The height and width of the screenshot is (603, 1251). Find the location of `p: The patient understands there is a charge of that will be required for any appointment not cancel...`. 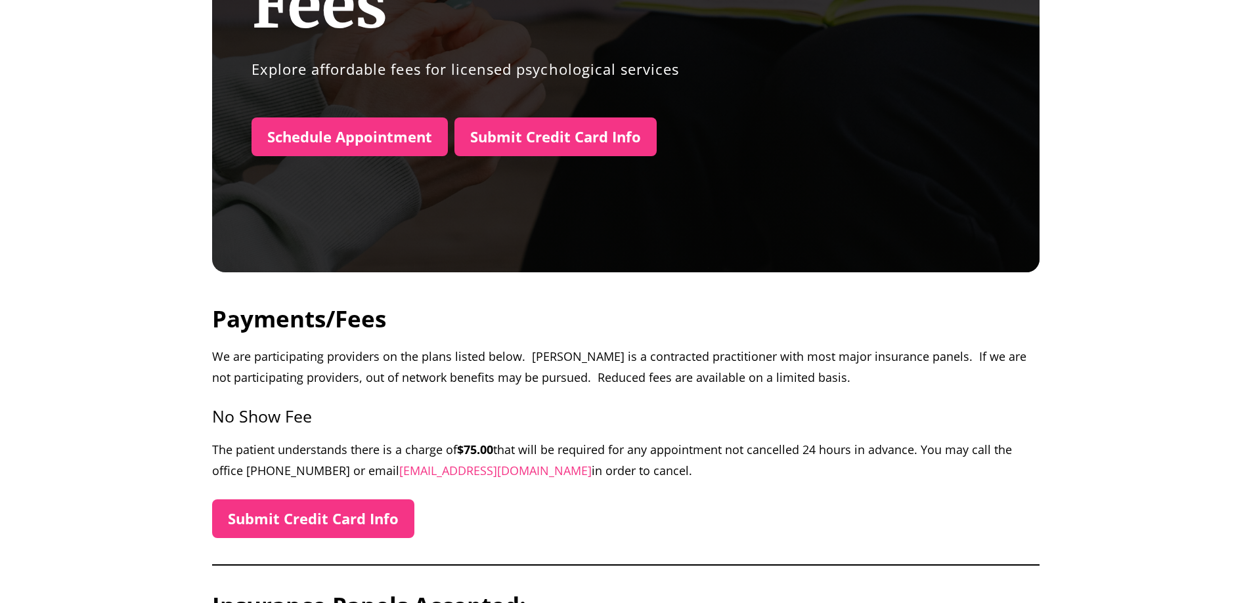

p: The patient understands there is a charge of that will be required for any appointment not cancel... is located at coordinates (626, 460).